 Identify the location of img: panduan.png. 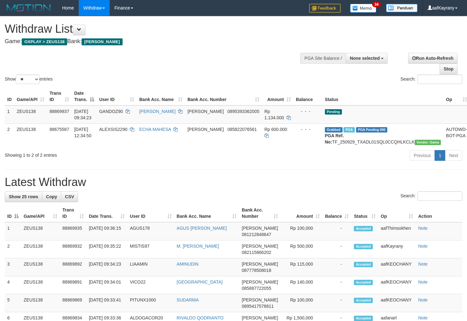
(402, 8).